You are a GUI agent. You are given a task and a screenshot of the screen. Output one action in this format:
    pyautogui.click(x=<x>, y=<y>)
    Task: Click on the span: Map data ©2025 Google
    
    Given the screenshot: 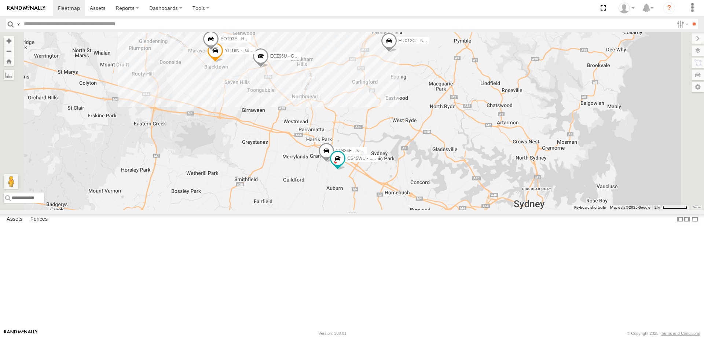 What is the action you would take?
    pyautogui.click(x=630, y=207)
    